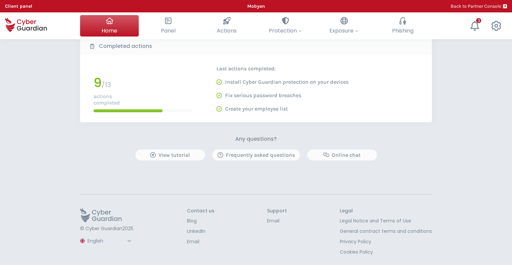 The image size is (512, 265). Describe the element at coordinates (344, 30) in the screenshot. I see `span: Exposure` at that location.